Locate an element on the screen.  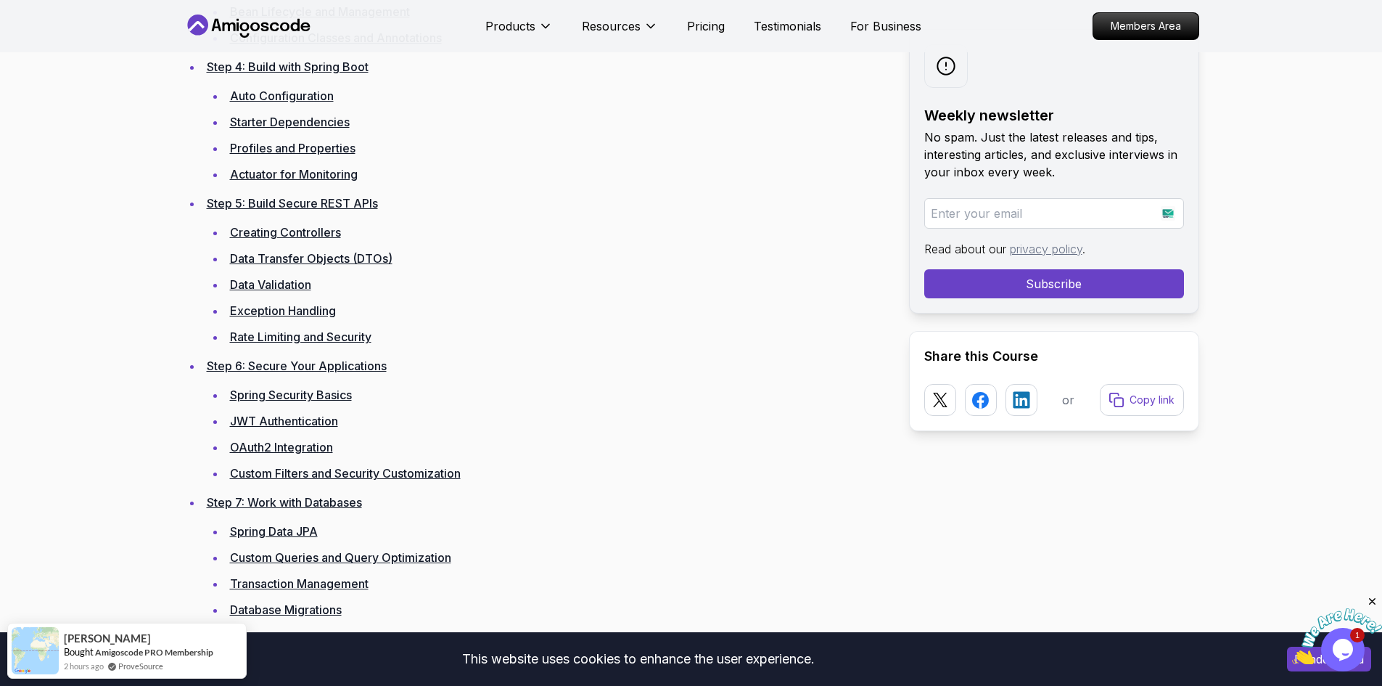
p: or is located at coordinates (1068, 400).